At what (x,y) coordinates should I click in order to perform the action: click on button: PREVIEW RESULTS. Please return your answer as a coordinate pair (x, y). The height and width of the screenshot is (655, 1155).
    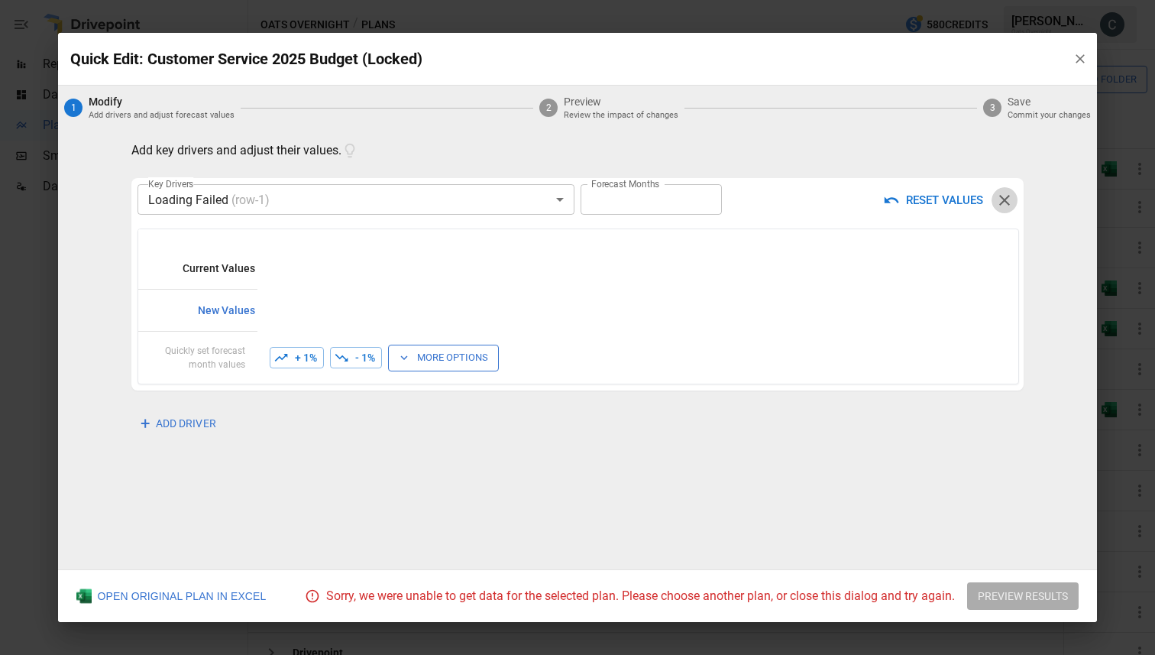
    Looking at the image, I should click on (1023, 596).